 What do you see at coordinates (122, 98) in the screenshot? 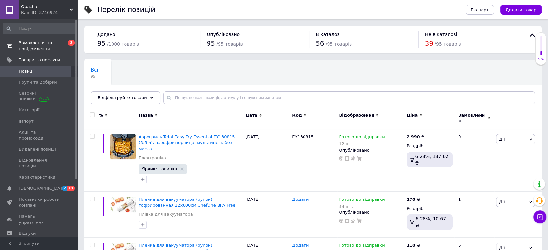
I see `span: Відфільтруйте товари` at bounding box center [122, 98].